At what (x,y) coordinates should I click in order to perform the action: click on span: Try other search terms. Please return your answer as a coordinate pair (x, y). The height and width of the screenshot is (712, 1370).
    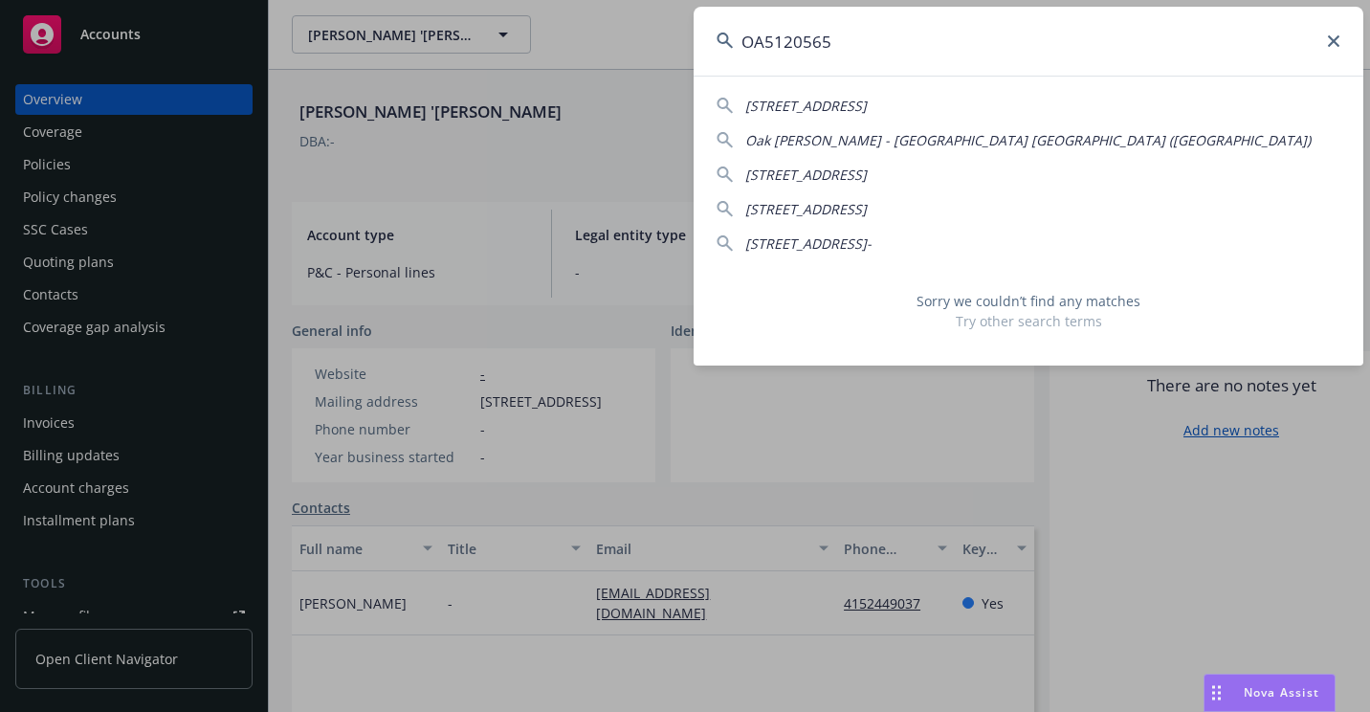
    Looking at the image, I should click on (1028, 320).